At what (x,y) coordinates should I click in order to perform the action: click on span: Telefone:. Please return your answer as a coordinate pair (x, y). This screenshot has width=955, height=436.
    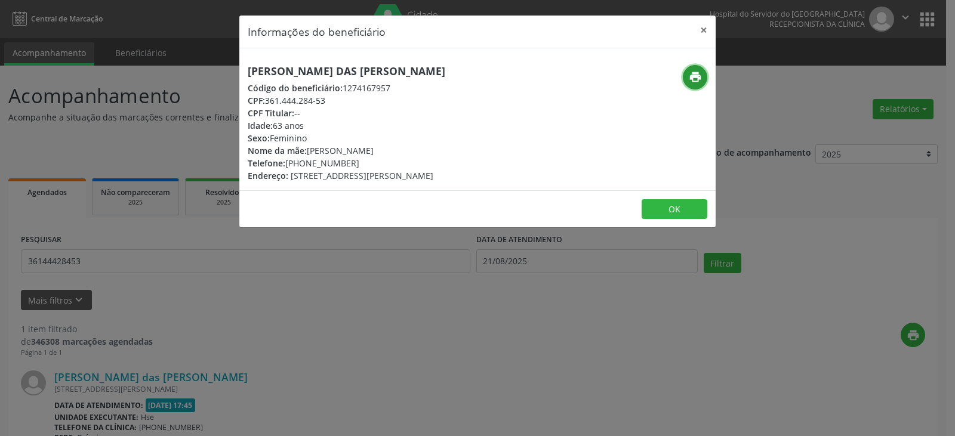
    Looking at the image, I should click on (266, 163).